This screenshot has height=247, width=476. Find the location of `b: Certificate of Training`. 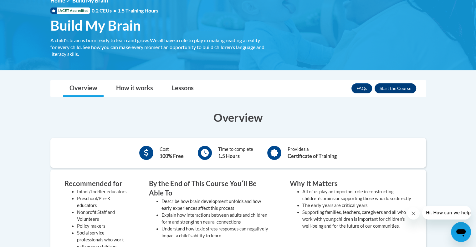

b: Certificate of Training is located at coordinates (312, 156).